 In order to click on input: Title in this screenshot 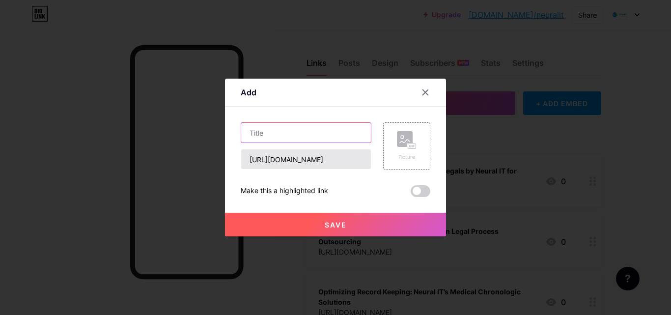, I will do `click(306, 133)`.